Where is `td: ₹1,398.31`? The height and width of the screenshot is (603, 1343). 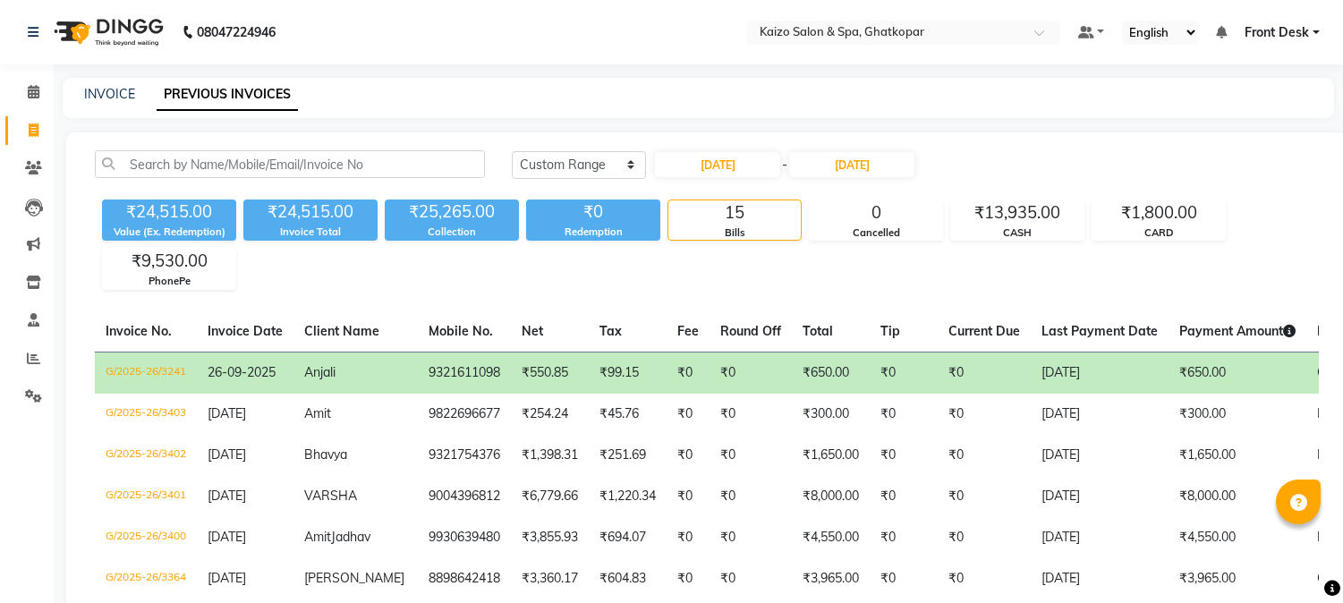 td: ₹1,398.31 is located at coordinates (549, 455).